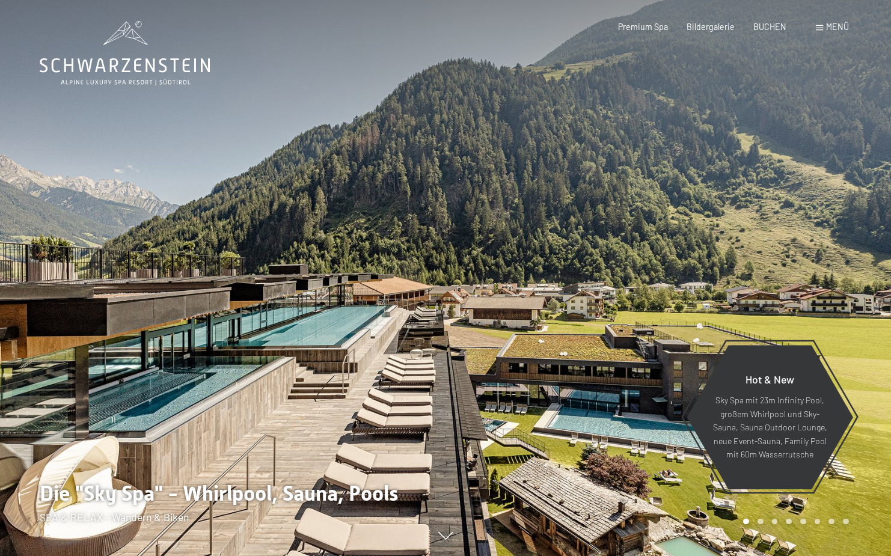  I want to click on a: BUCHEN, so click(769, 26).